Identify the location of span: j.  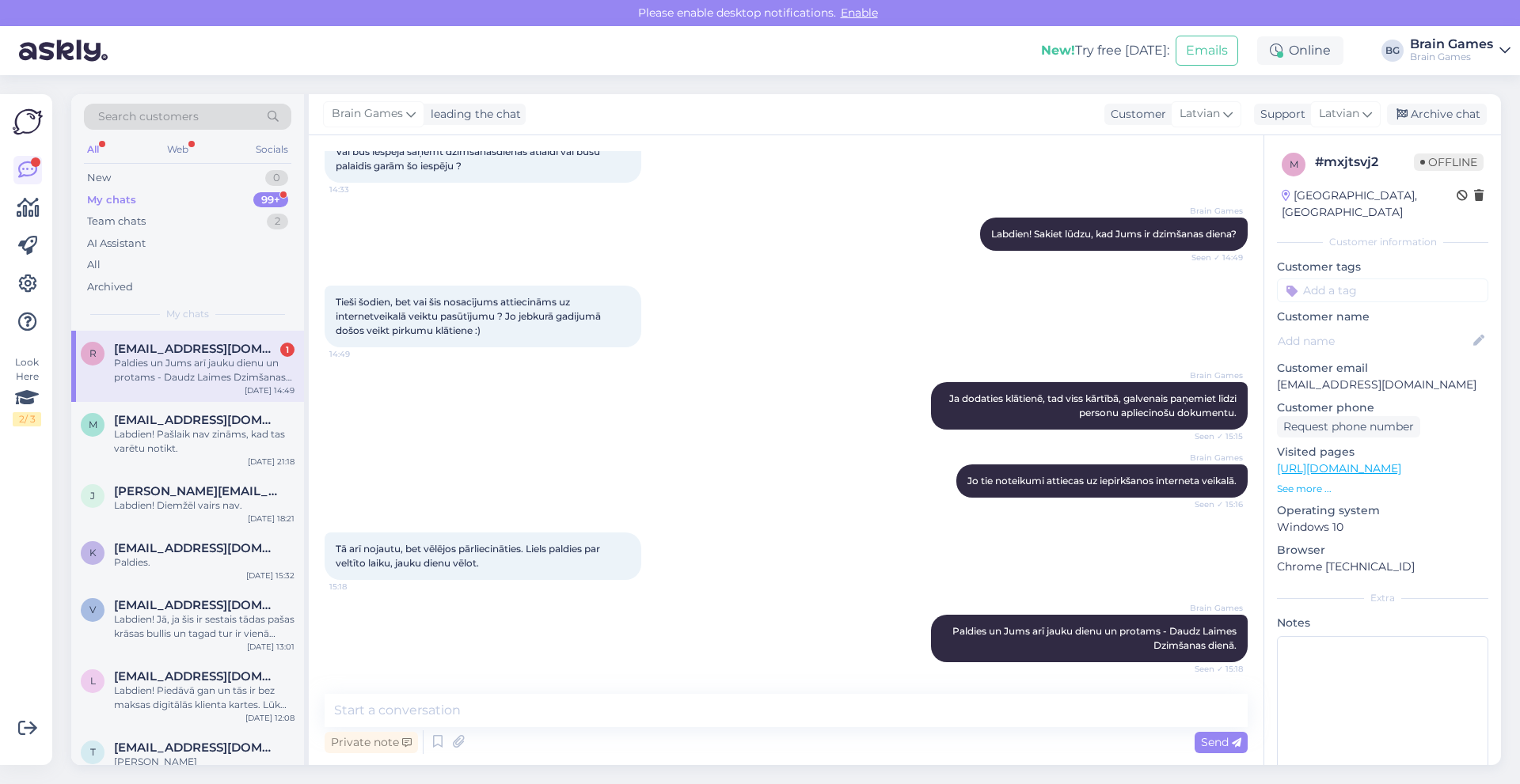
(92, 495).